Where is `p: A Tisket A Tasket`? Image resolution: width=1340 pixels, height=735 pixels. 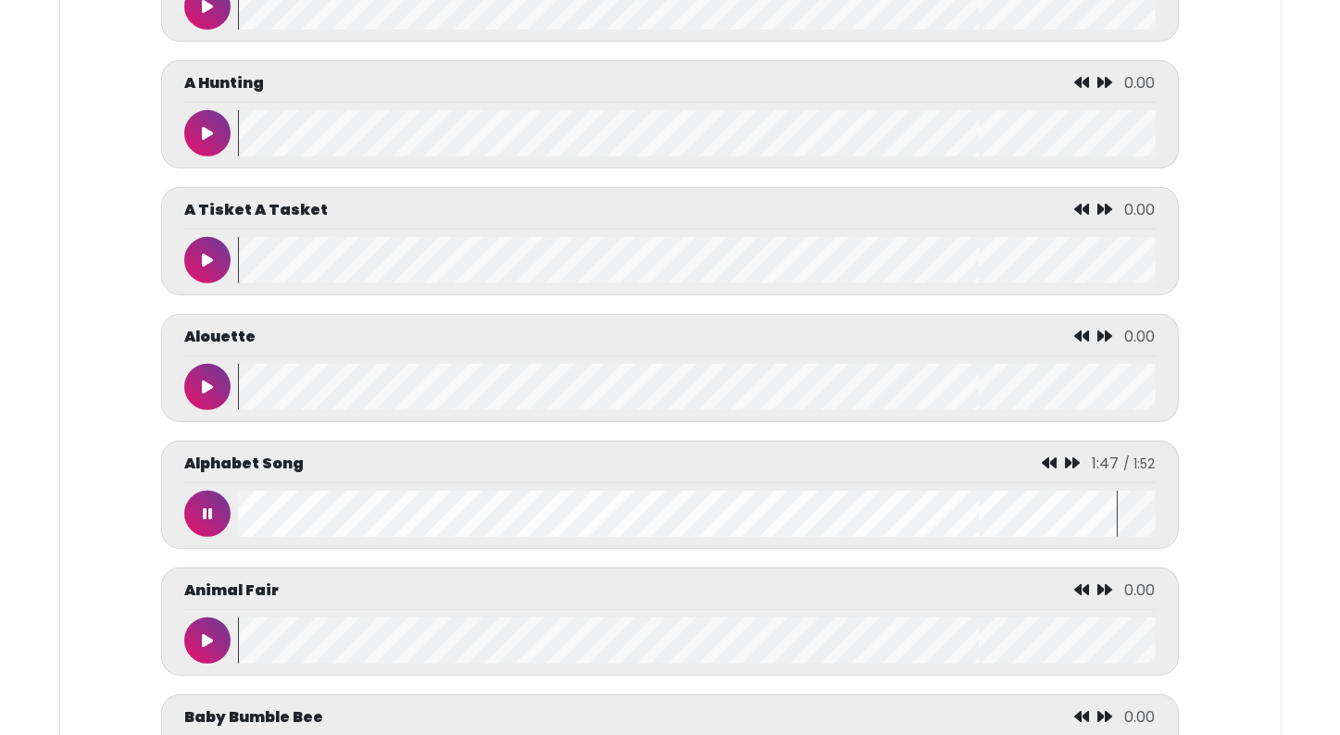
p: A Tisket A Tasket is located at coordinates (256, 210).